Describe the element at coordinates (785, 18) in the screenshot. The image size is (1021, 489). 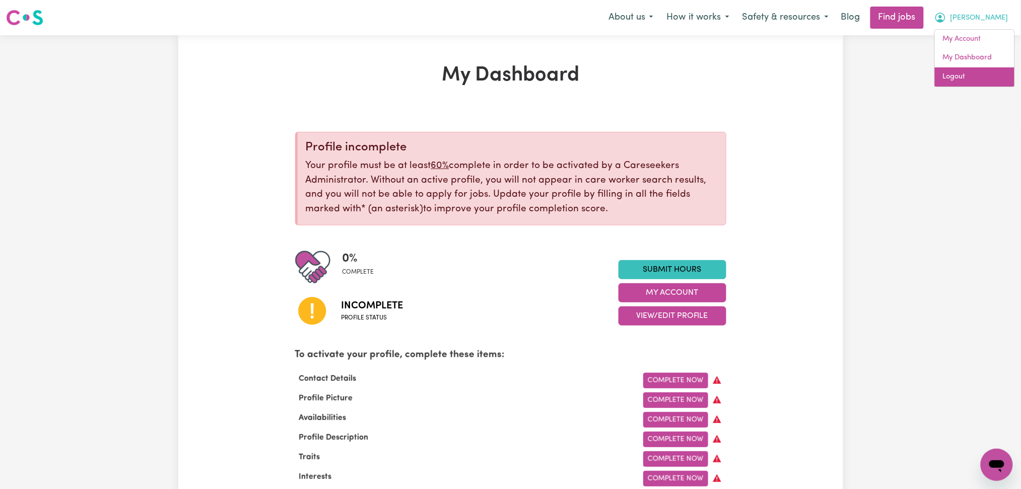
I see `button: Safety & resources` at that location.